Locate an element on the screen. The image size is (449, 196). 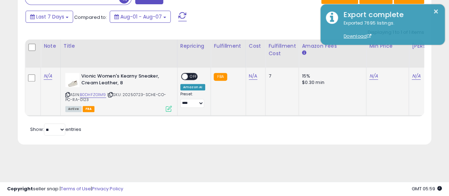
div: Repricing is located at coordinates (194, 46).